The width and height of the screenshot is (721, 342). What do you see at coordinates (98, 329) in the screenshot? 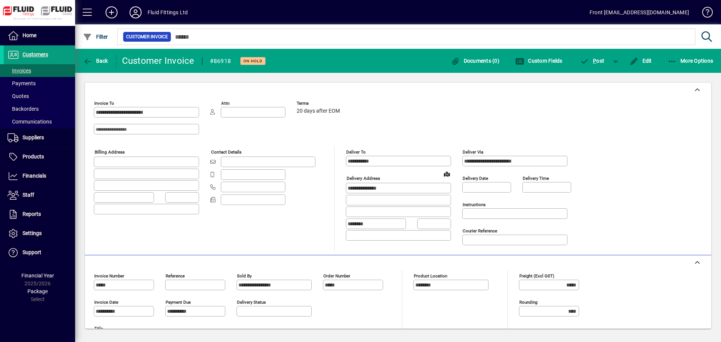
I see `mat-label: Title` at bounding box center [98, 329].